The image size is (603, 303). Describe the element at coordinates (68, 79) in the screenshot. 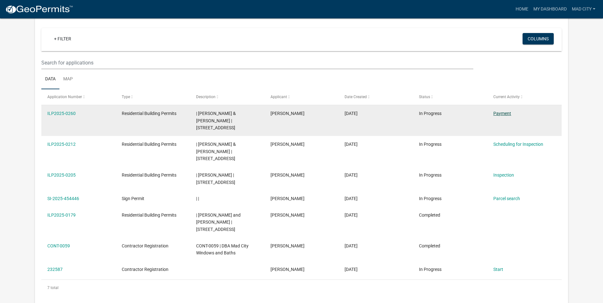

I see `a: Map` at that location.